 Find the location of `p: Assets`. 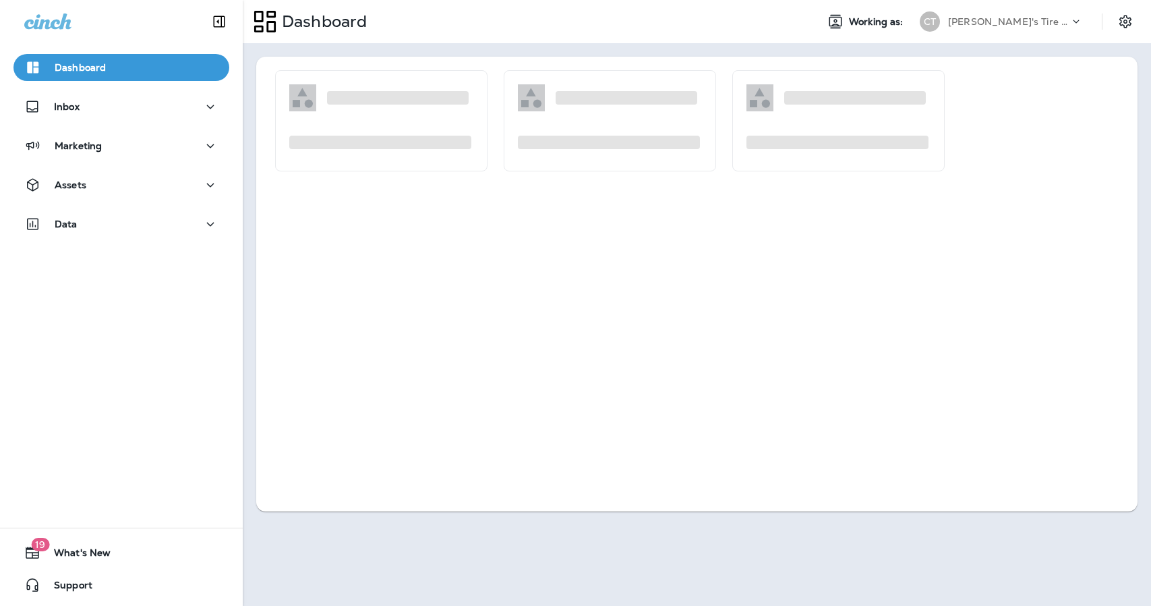

p: Assets is located at coordinates (70, 185).